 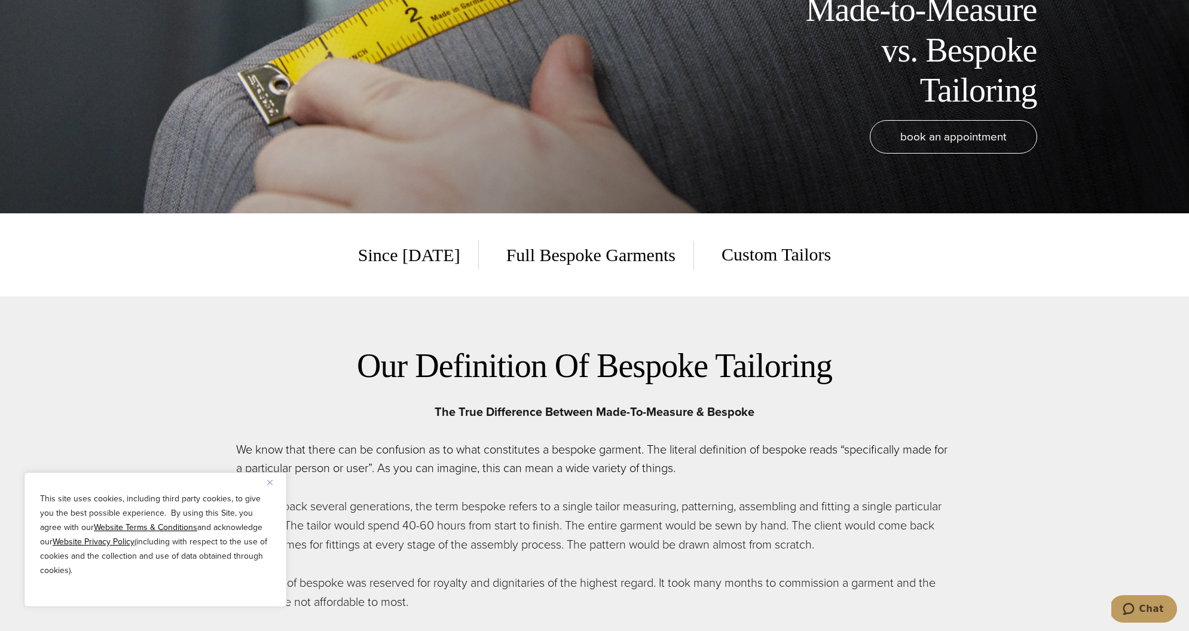 What do you see at coordinates (595, 459) in the screenshot?
I see `p: We know that there can be confusion as to what constitutes a bespoke garment. The literal definit...` at bounding box center [595, 459].